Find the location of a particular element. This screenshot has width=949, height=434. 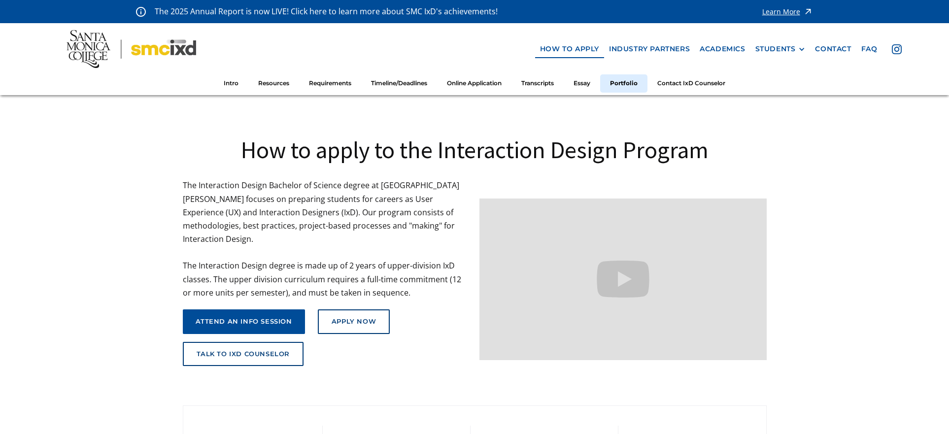

img: icon - information - alert is located at coordinates (141, 11).